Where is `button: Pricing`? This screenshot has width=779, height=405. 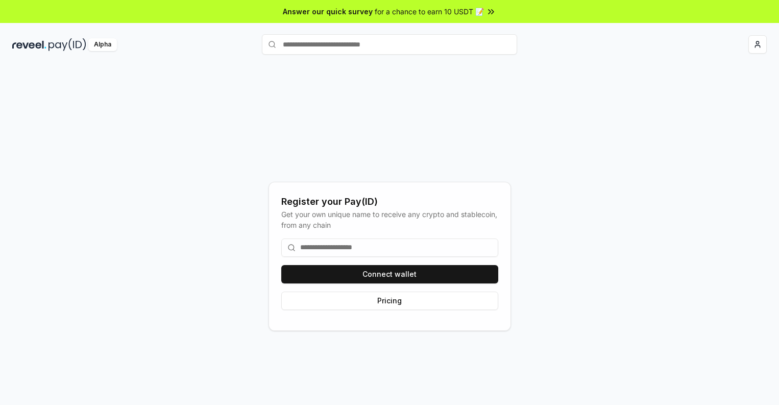
button: Pricing is located at coordinates (390, 301).